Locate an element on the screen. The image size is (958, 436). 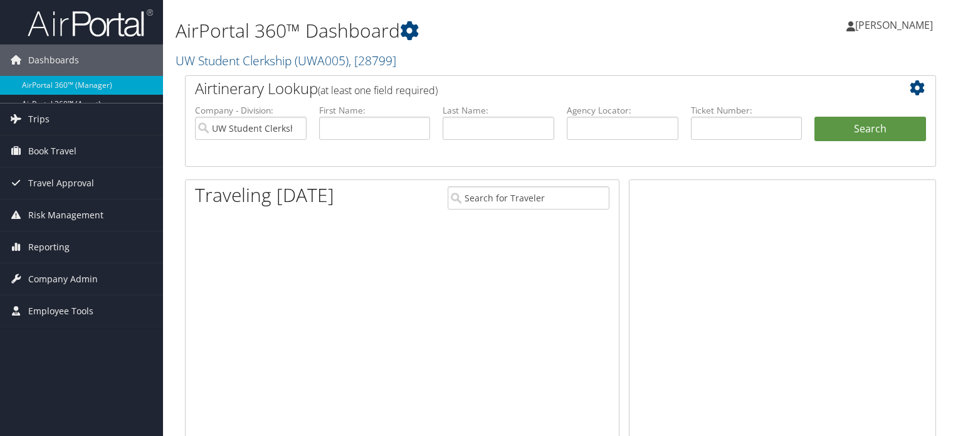
h2: Airtinerary Lookup is located at coordinates (529, 88).